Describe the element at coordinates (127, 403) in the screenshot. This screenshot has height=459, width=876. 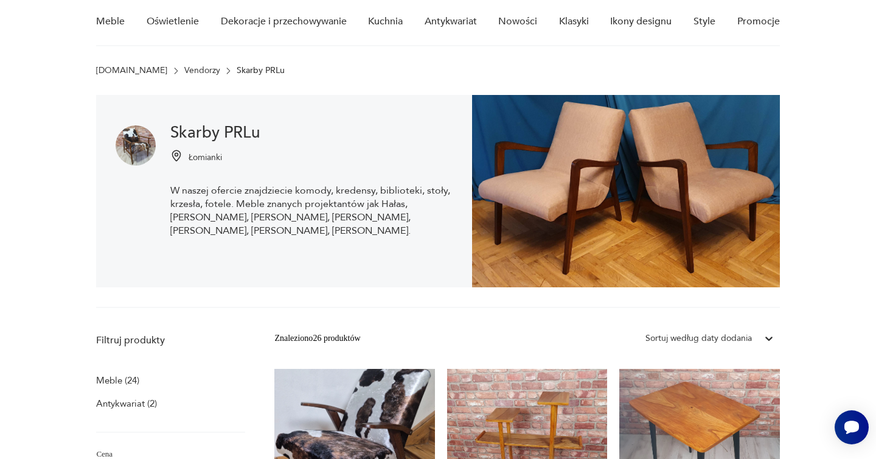
I see `p: Antykwariat (2)` at that location.